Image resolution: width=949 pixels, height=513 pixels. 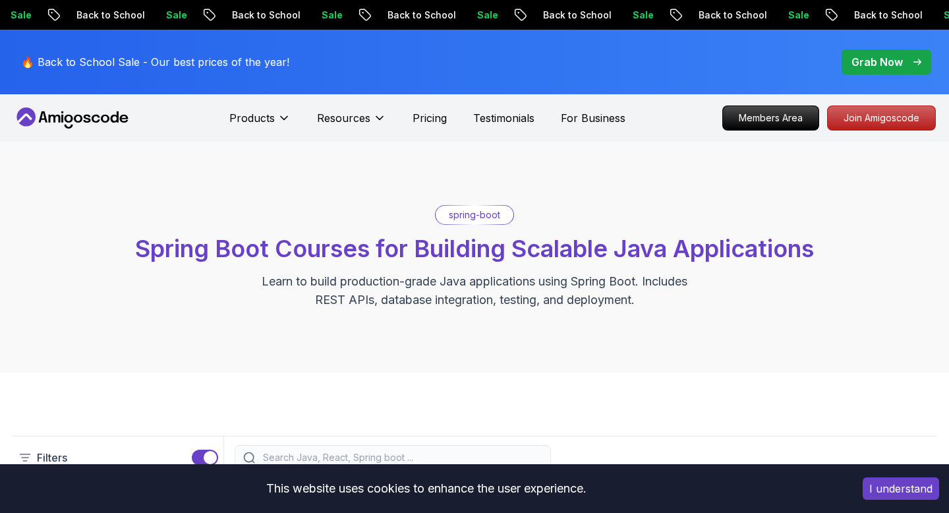 What do you see at coordinates (901, 488) in the screenshot?
I see `button: Accept cookies` at bounding box center [901, 488].